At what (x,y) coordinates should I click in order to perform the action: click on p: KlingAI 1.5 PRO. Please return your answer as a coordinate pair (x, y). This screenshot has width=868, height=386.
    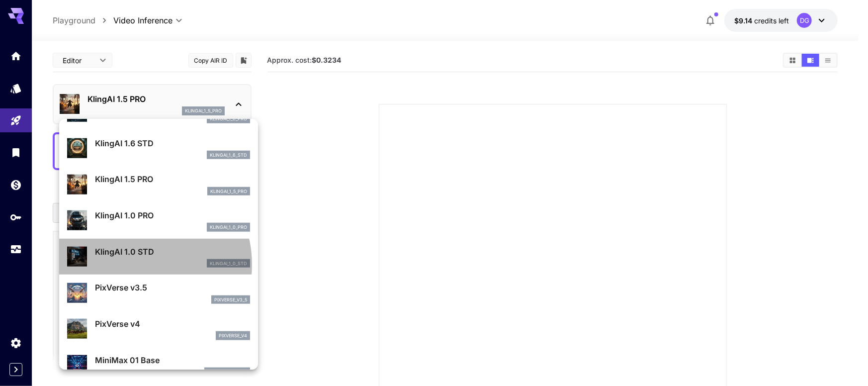
    Looking at the image, I should click on (173, 179).